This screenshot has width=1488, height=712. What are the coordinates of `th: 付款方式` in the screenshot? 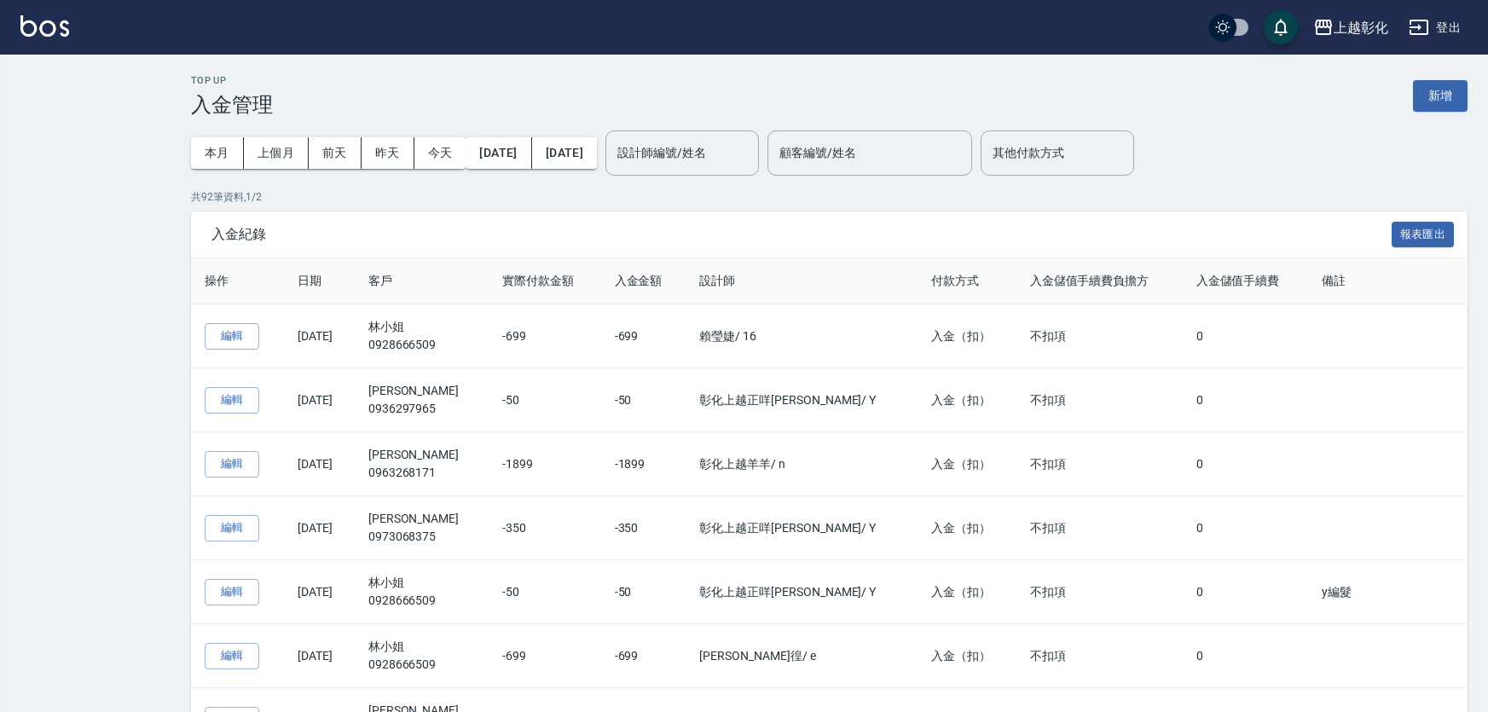 It's located at (967, 281).